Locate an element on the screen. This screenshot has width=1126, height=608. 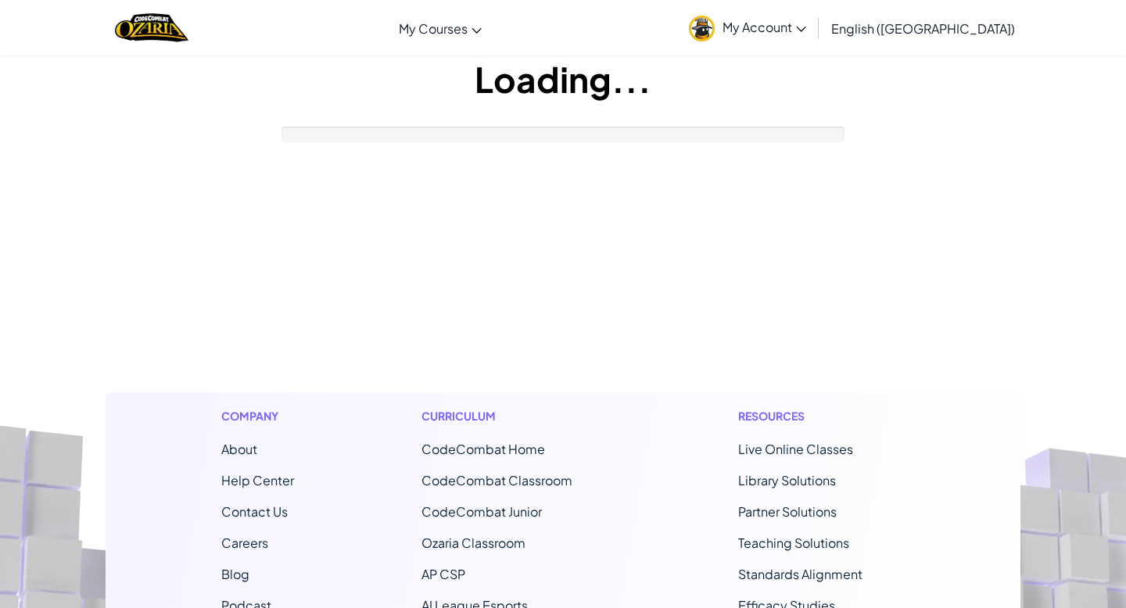
h1: Curriculum is located at coordinates (516, 416).